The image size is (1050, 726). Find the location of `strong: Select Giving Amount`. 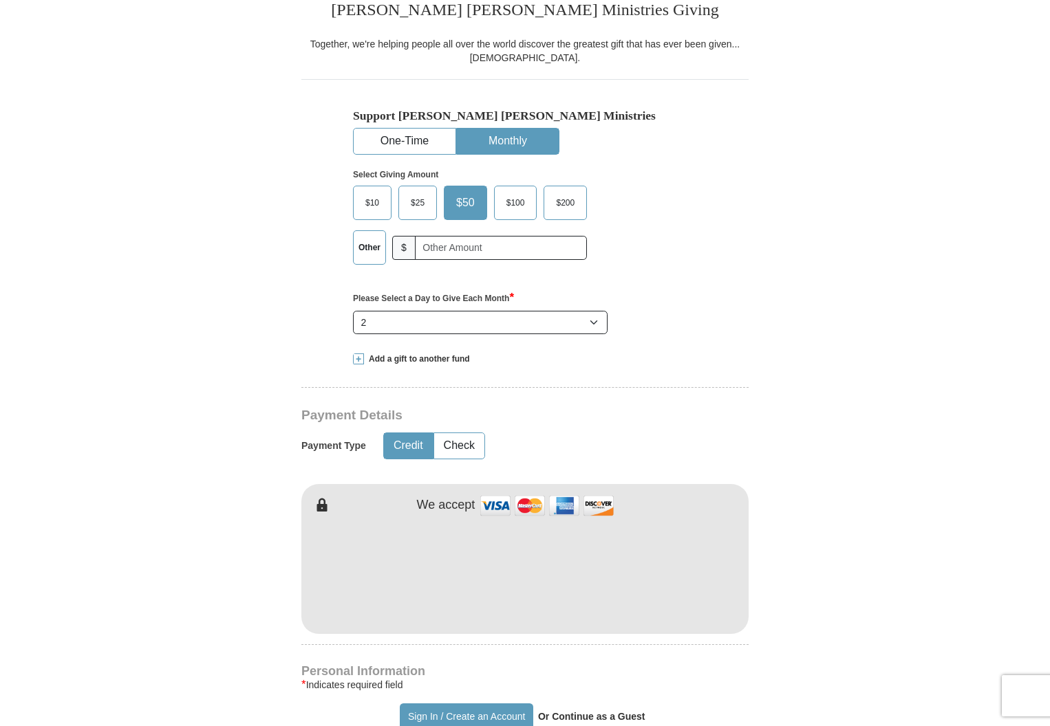

strong: Select Giving Amount is located at coordinates (396, 175).